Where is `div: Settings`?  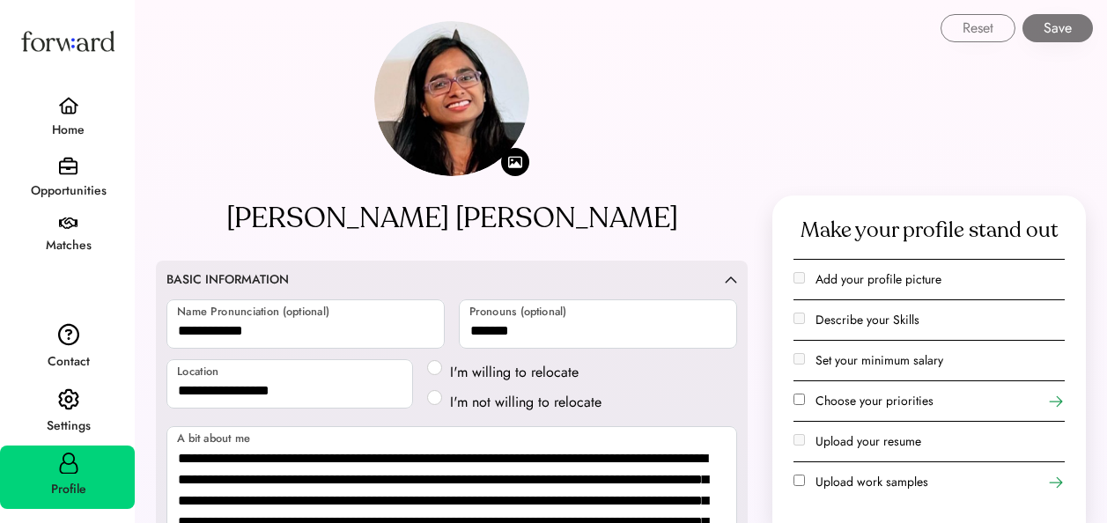 div: Settings is located at coordinates (68, 426).